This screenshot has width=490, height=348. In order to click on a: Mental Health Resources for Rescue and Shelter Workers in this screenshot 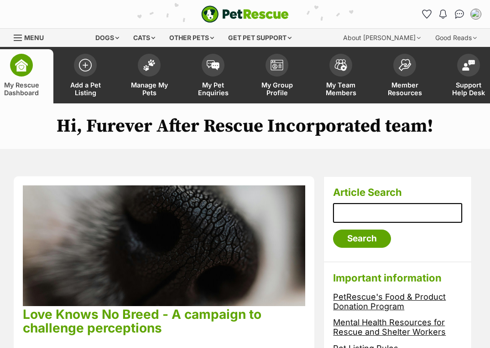, I will do `click(389, 327)`.